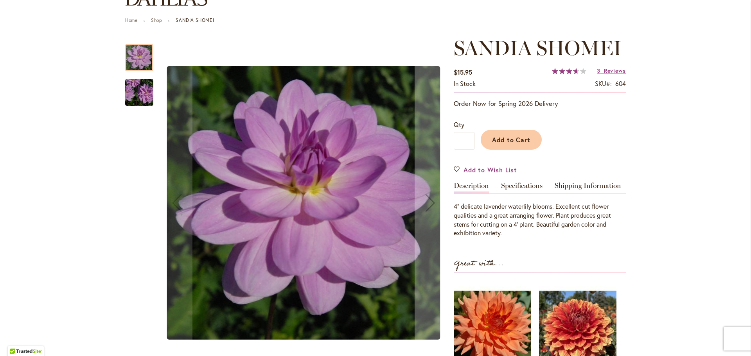  Describe the element at coordinates (479, 264) in the screenshot. I see `strong: Great with...` at that location.